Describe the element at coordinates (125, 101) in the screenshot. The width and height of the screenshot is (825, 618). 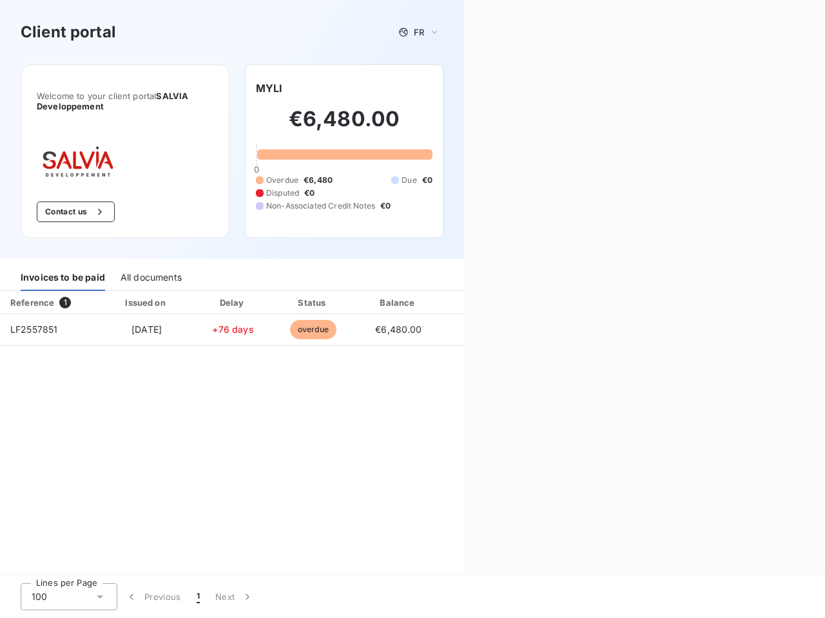
I see `span: Welcome to your client portal` at that location.